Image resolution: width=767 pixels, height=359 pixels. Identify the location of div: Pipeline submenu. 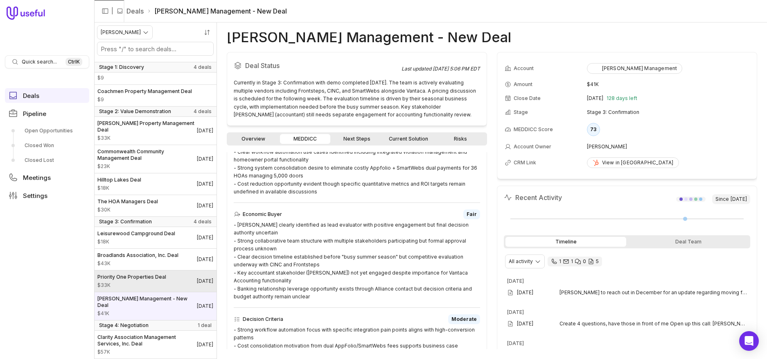
(47, 145).